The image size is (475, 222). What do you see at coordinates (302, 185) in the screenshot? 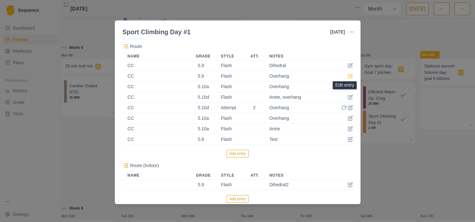
I see `td: Dihedral2` at bounding box center [302, 185].